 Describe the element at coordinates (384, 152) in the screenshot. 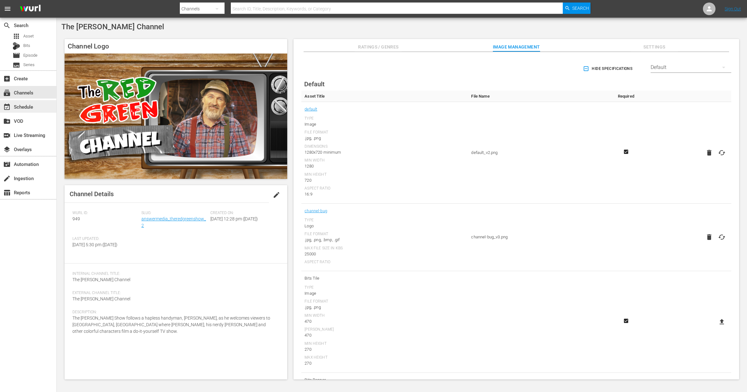

I see `div: 1280x720 minimum` at that location.